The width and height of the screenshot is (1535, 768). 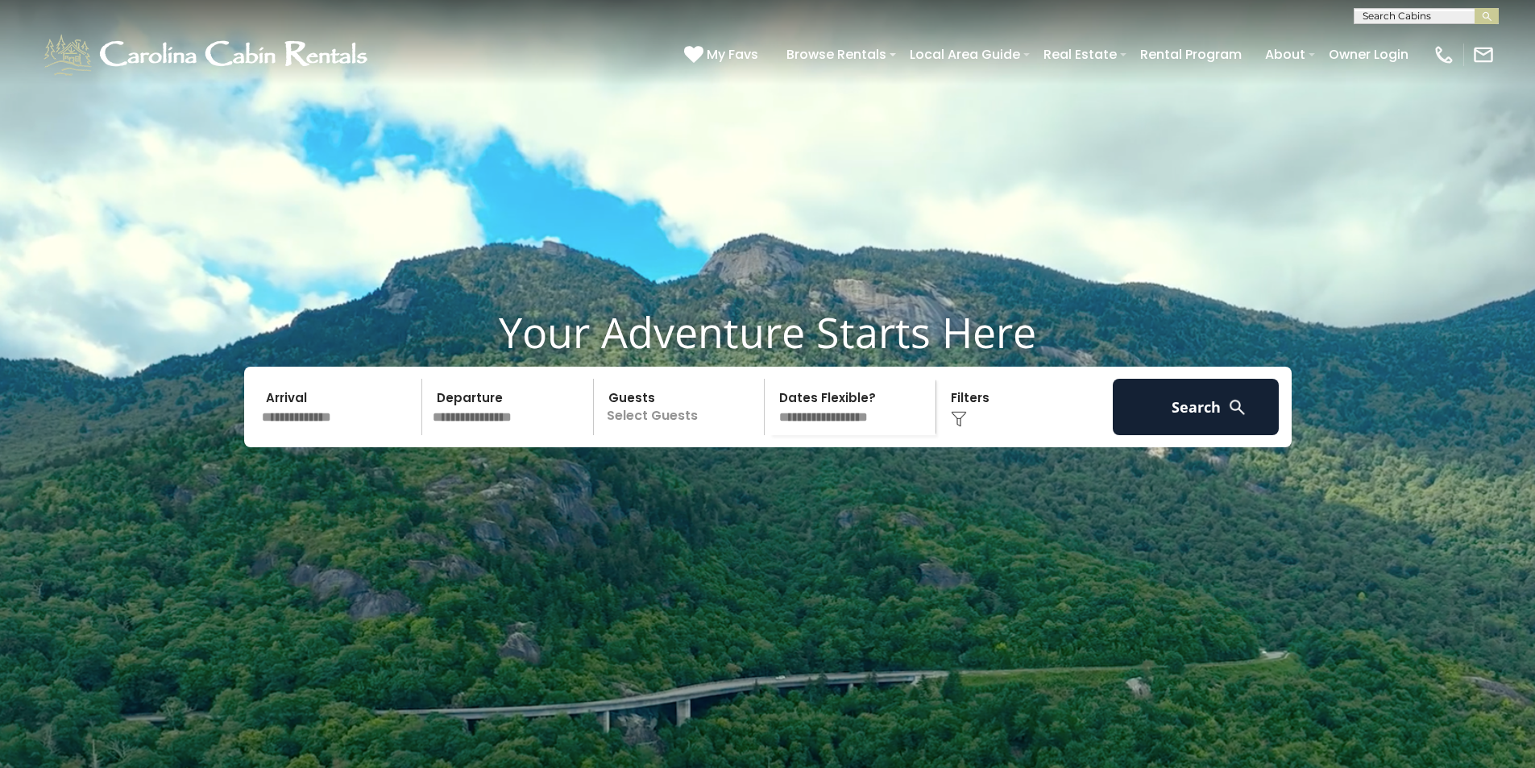 What do you see at coordinates (1444, 55) in the screenshot?
I see `img: phone-regular-white.png` at bounding box center [1444, 55].